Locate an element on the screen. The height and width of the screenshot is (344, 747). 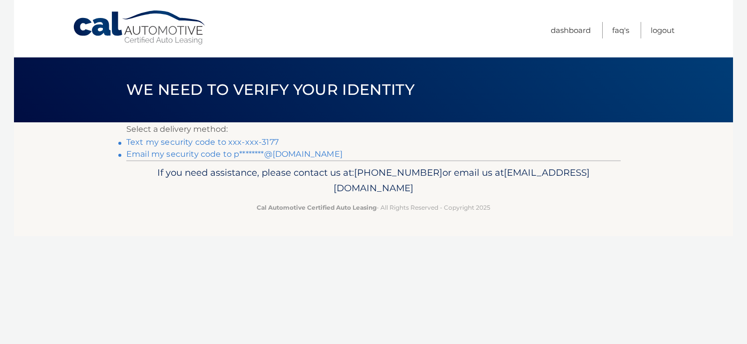
a: Logout is located at coordinates (663, 30).